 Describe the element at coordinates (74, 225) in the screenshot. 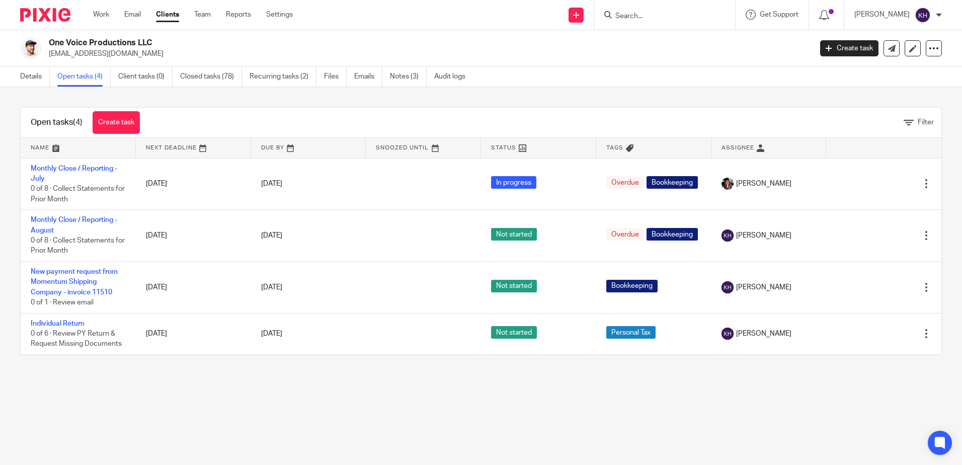

I see `a: Monthly Close / Reporting - August` at that location.